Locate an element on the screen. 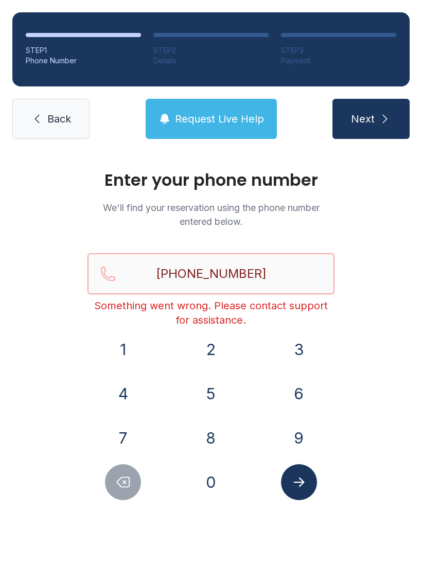 The height and width of the screenshot is (582, 422). div: Something went wrong. Please contact support for assistance. is located at coordinates (211, 313).